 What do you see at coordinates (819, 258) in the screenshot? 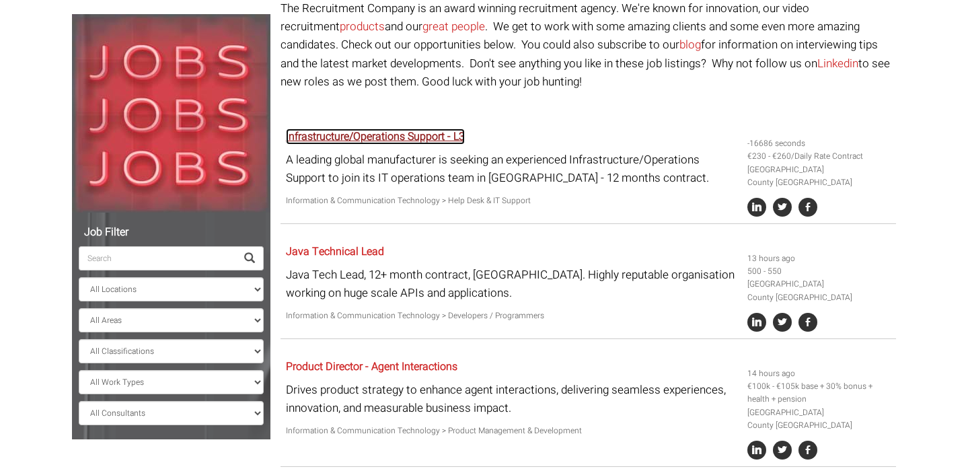
I see `li: 13 hours ago` at bounding box center [819, 258].